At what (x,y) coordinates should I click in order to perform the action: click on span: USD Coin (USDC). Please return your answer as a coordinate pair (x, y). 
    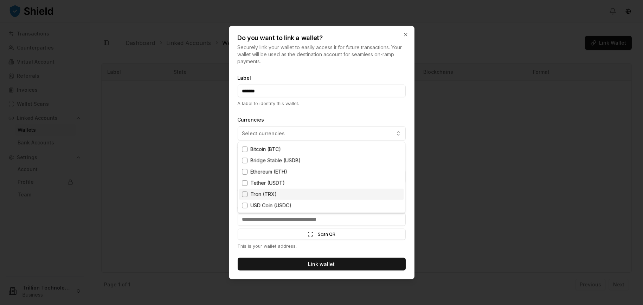
    Looking at the image, I should click on (271, 206).